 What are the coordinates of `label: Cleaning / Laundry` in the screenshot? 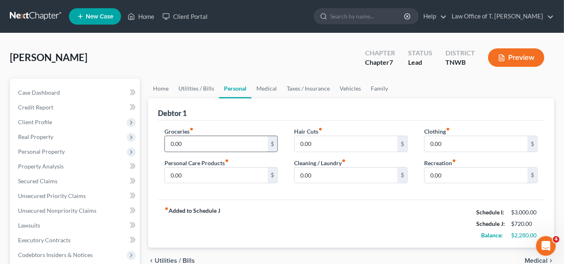 It's located at (320, 163).